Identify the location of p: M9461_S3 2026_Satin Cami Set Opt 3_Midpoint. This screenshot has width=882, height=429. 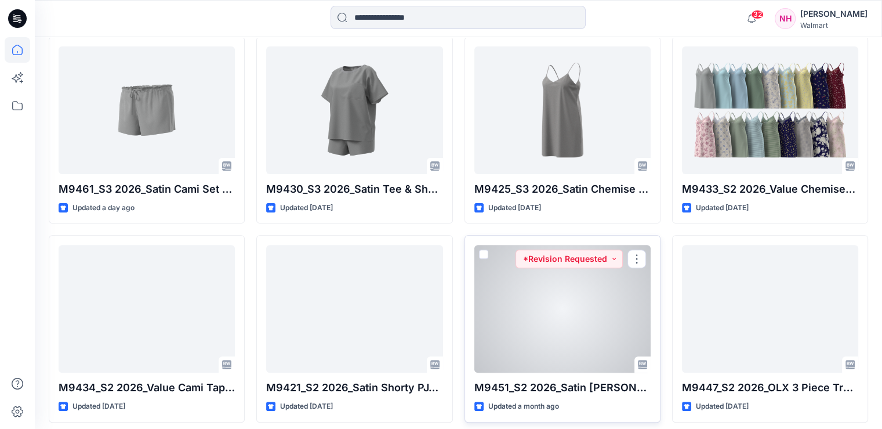
(147, 189).